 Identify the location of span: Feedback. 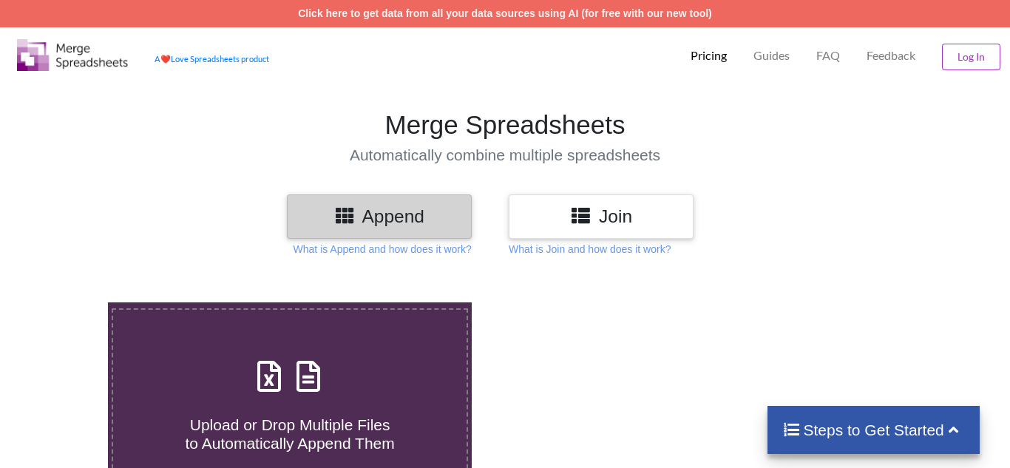
(891, 55).